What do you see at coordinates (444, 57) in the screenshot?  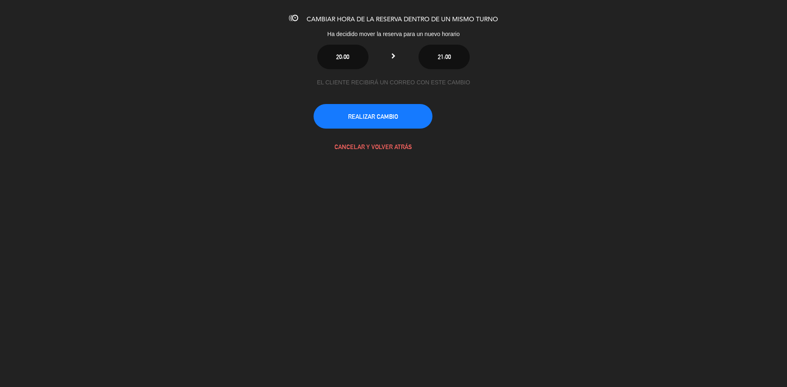 I see `span: 21:00` at bounding box center [444, 57].